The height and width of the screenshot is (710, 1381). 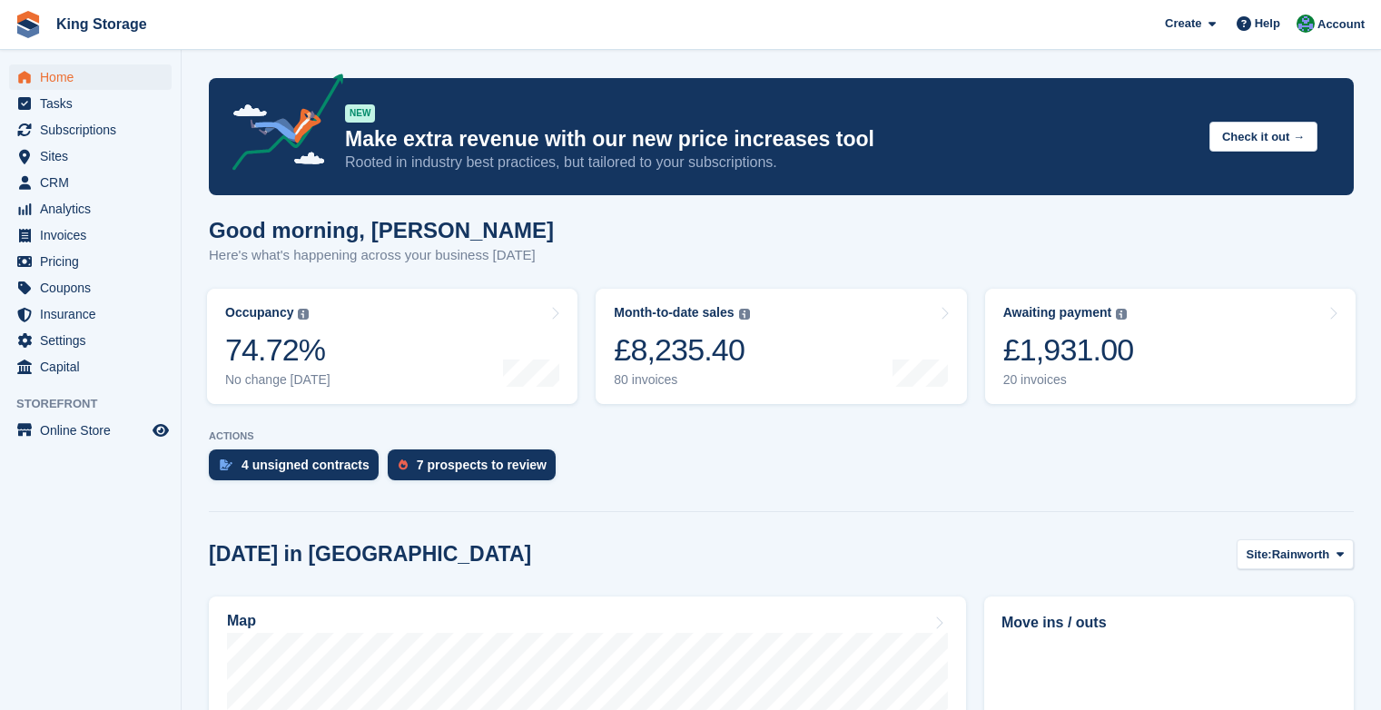 I want to click on h2: Map, so click(x=242, y=621).